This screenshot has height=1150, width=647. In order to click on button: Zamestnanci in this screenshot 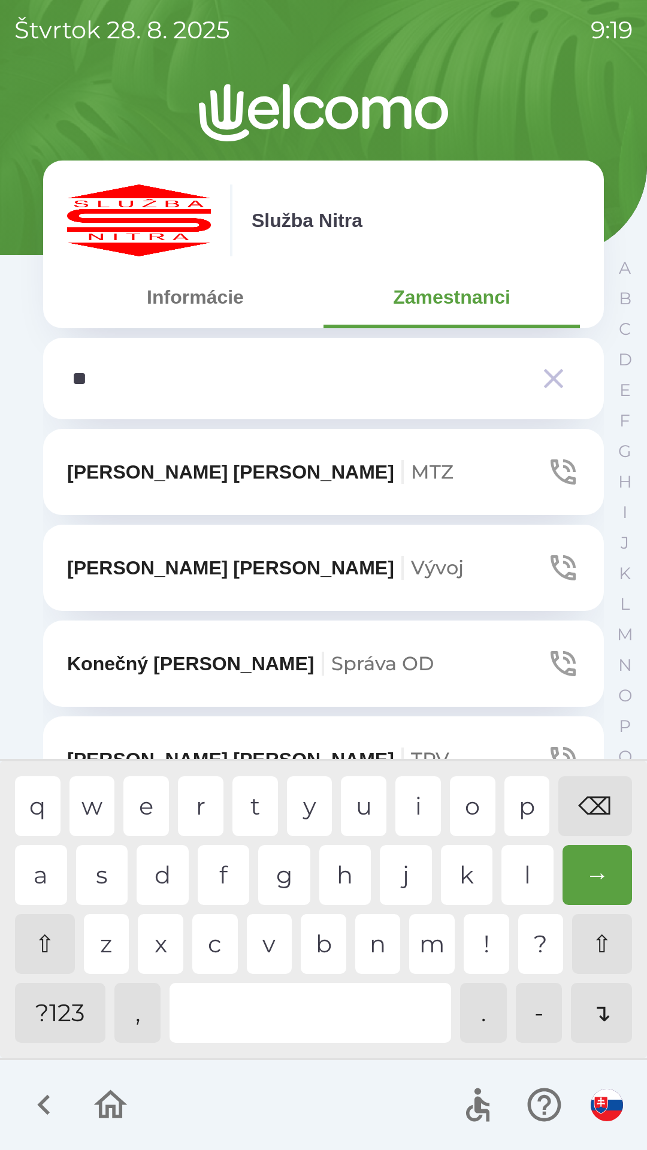, I will do `click(452, 297)`.